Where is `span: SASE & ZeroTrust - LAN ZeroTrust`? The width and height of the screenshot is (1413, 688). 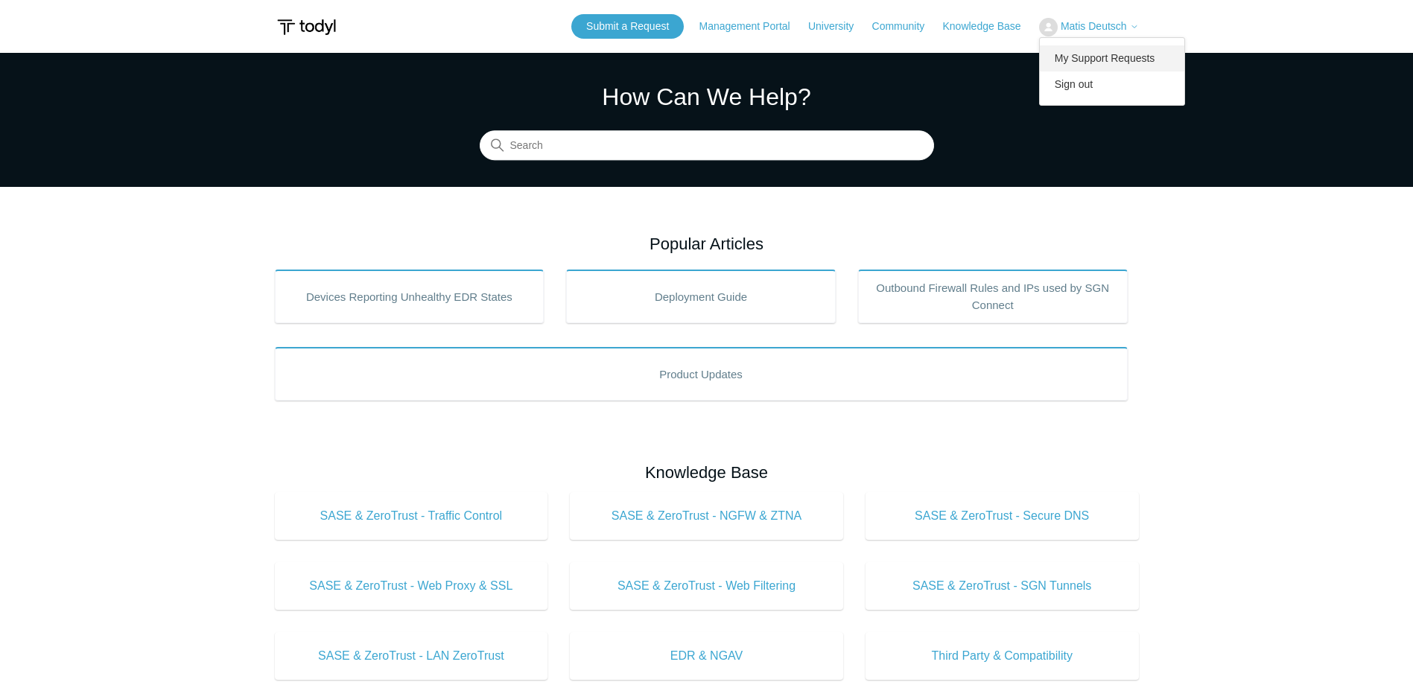 span: SASE & ZeroTrust - LAN ZeroTrust is located at coordinates (411, 656).